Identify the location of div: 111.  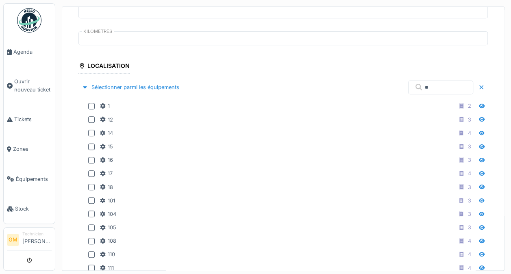
(107, 268).